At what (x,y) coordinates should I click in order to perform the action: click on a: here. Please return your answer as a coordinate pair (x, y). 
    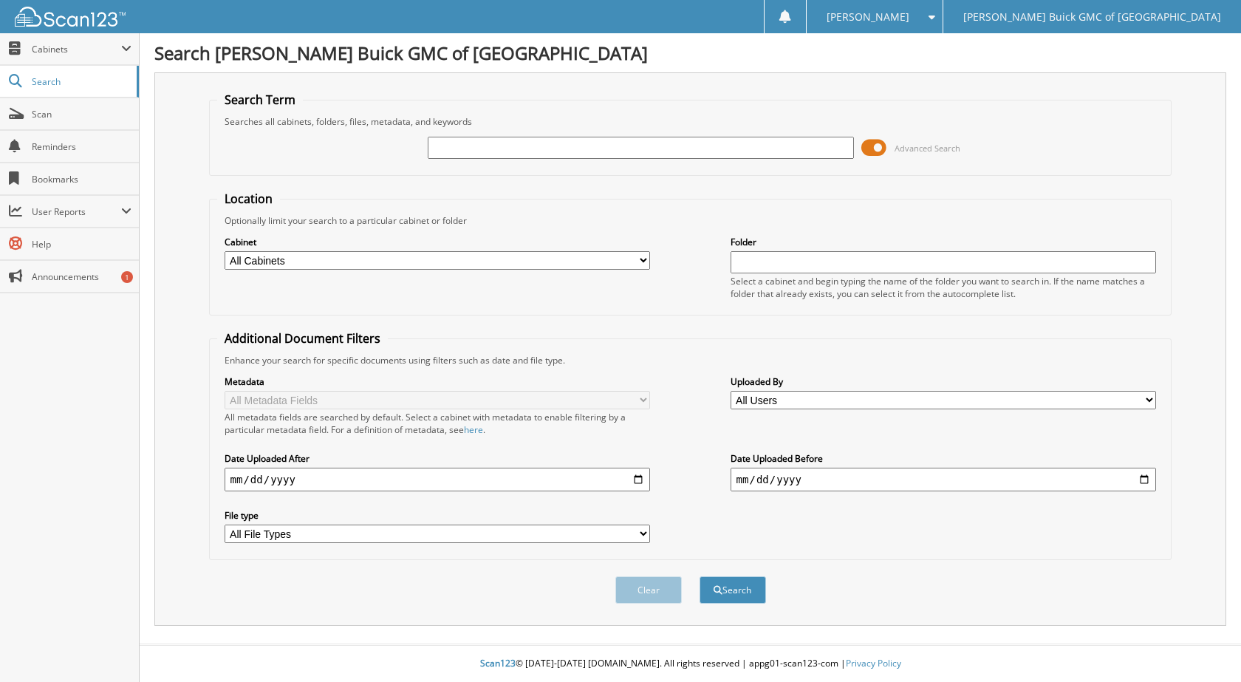
    Looking at the image, I should click on (474, 429).